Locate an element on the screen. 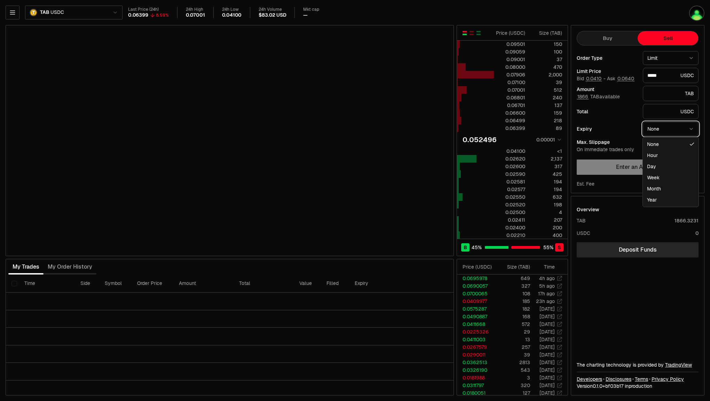 The image size is (710, 401). span: Year is located at coordinates (651, 200).